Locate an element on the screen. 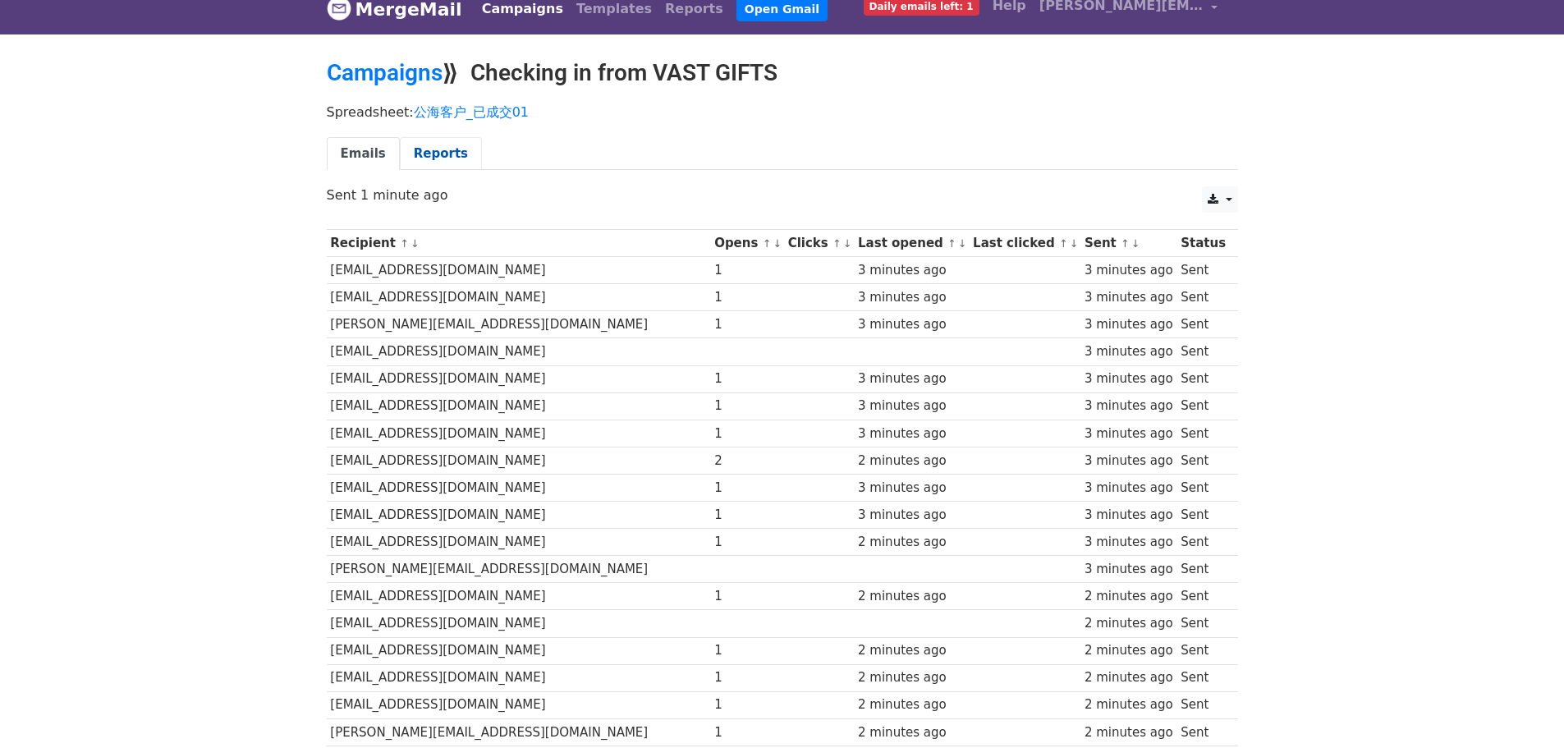 The image size is (1564, 748). th: Sent is located at coordinates (1128, 243).